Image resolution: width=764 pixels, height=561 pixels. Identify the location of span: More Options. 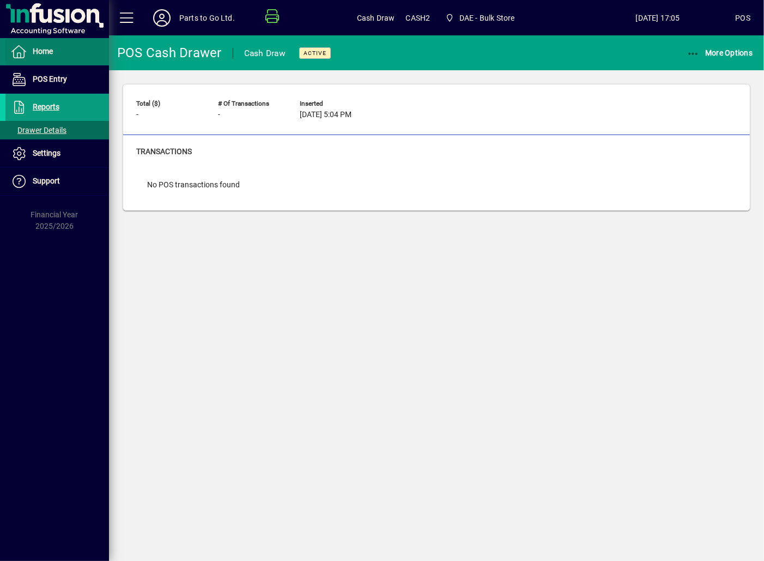
(720, 53).